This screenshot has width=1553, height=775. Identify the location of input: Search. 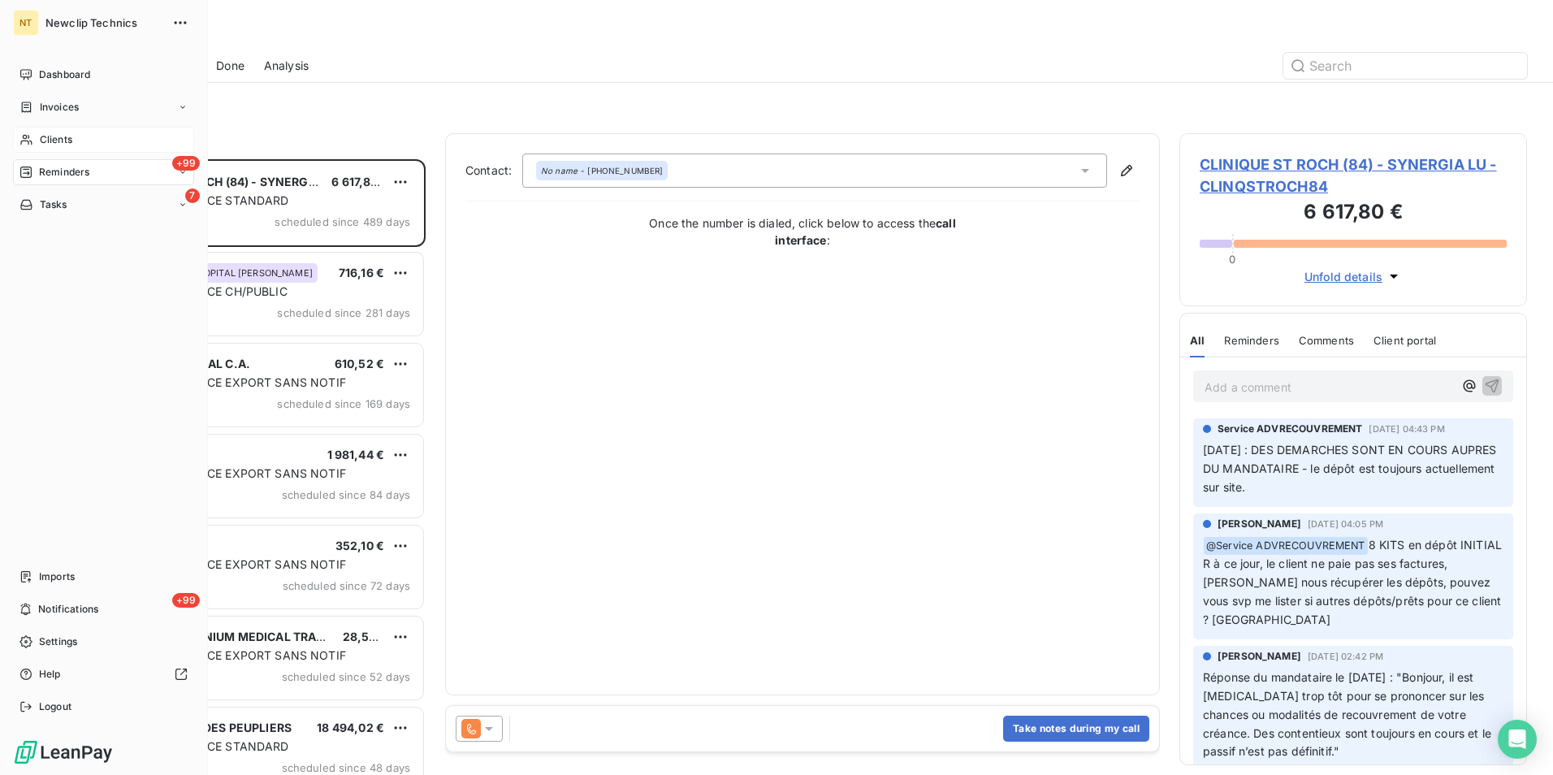
(1405, 66).